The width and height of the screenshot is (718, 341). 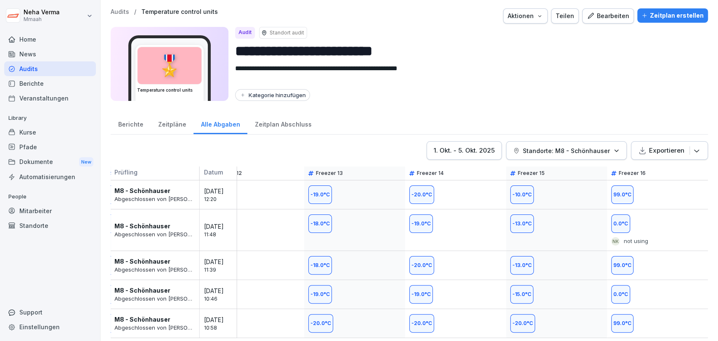 What do you see at coordinates (50, 177) in the screenshot?
I see `a: Automatisierungen` at bounding box center [50, 177].